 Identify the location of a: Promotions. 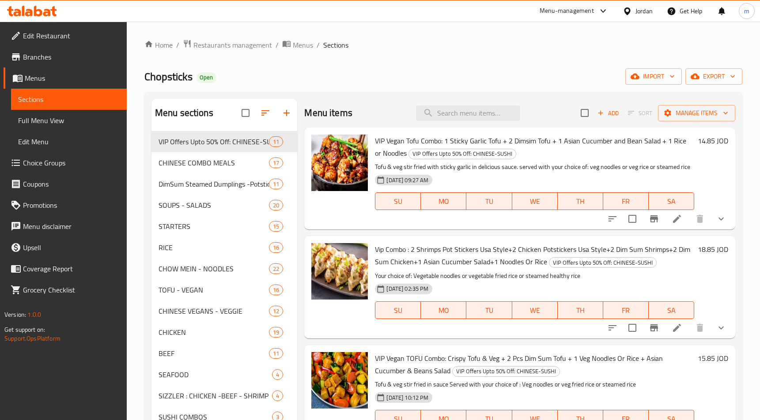
(65, 205).